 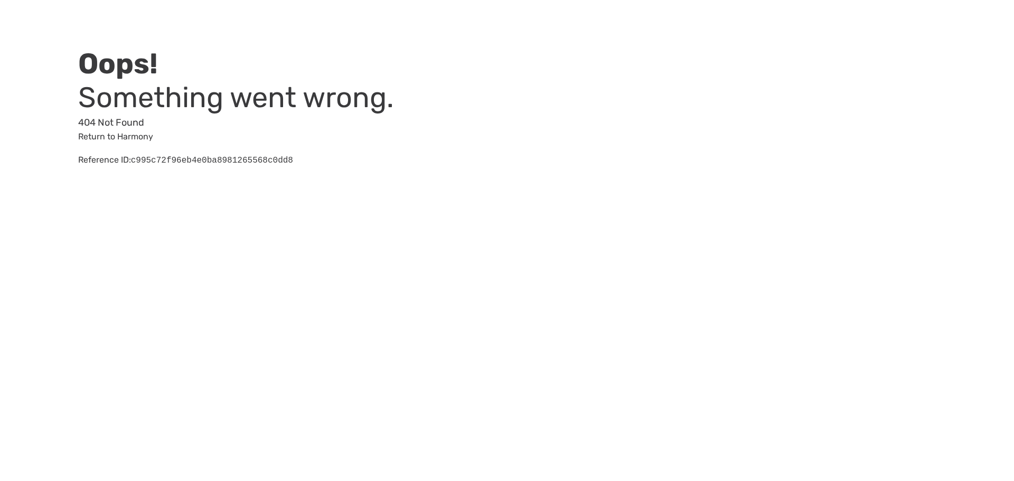 What do you see at coordinates (273, 160) in the screenshot?
I see `div: Reference ID:` at bounding box center [273, 160].